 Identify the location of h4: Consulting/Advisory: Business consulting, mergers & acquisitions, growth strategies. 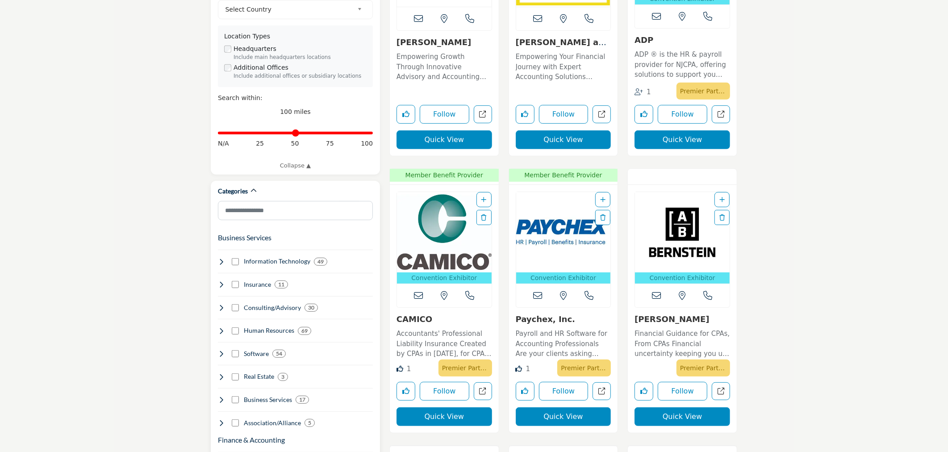
(272, 308).